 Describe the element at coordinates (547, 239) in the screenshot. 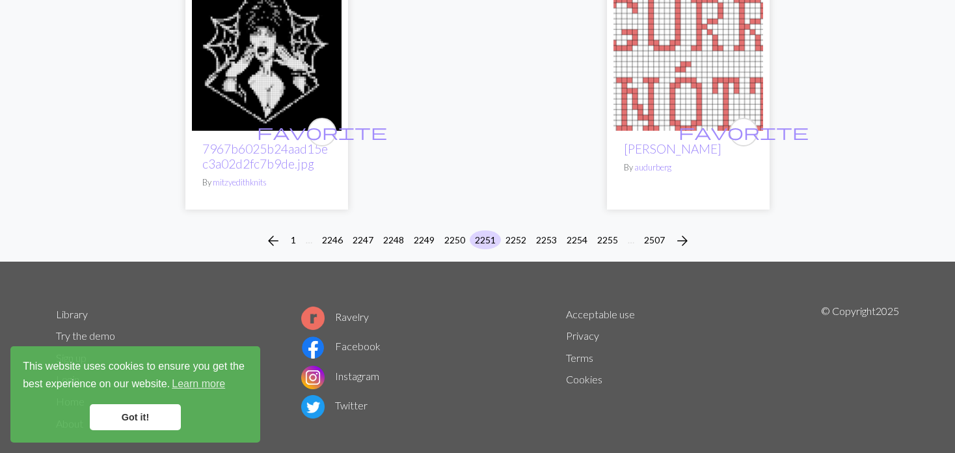

I see `button: 2253` at that location.